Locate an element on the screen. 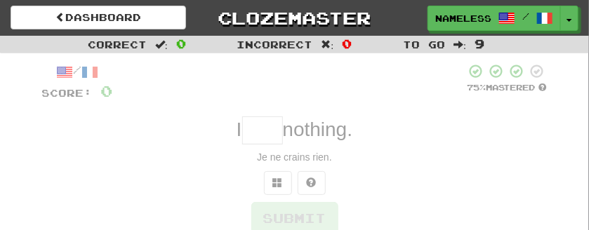 The width and height of the screenshot is (589, 230). a: NamelessFrost3882 / is located at coordinates (494, 18).